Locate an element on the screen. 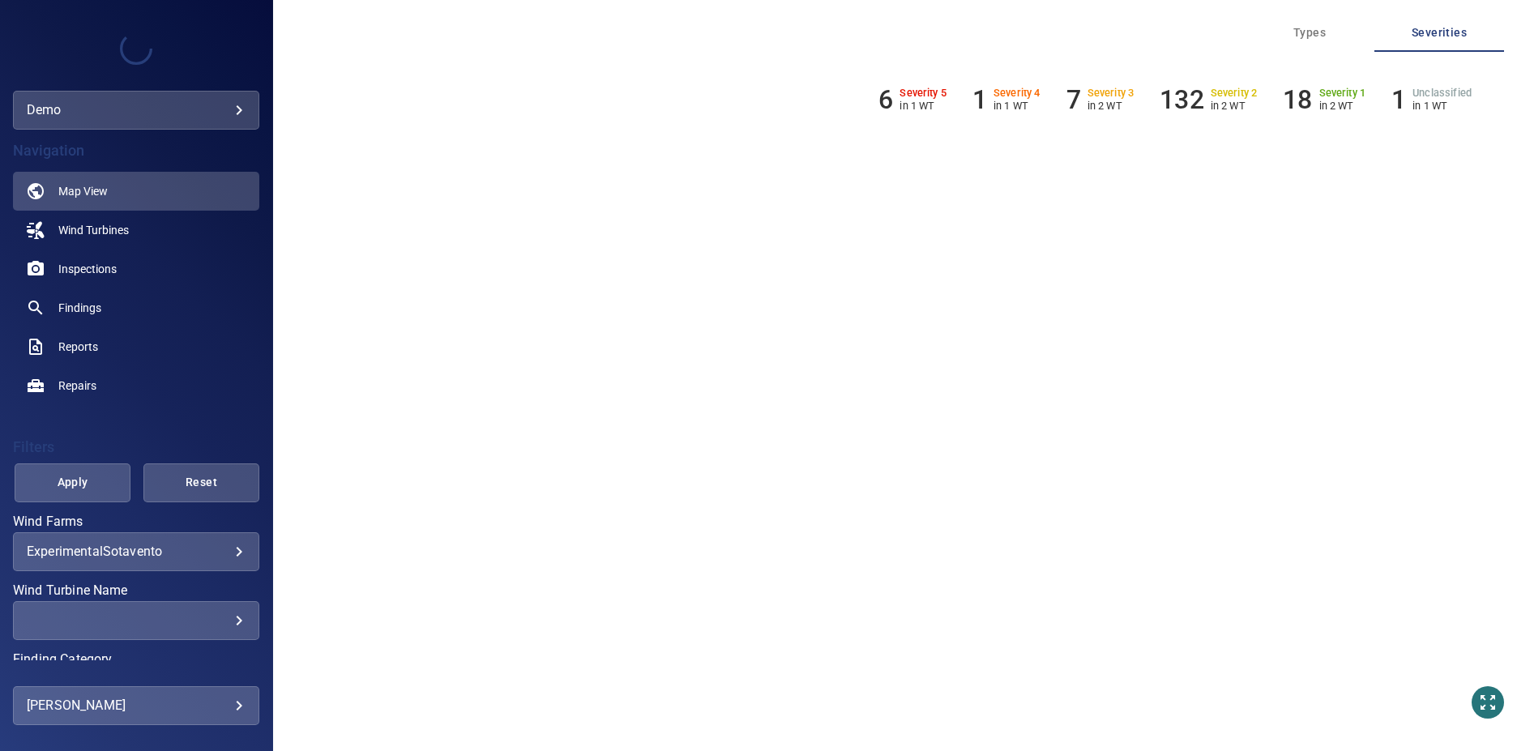  h4: Navigation is located at coordinates (136, 151).